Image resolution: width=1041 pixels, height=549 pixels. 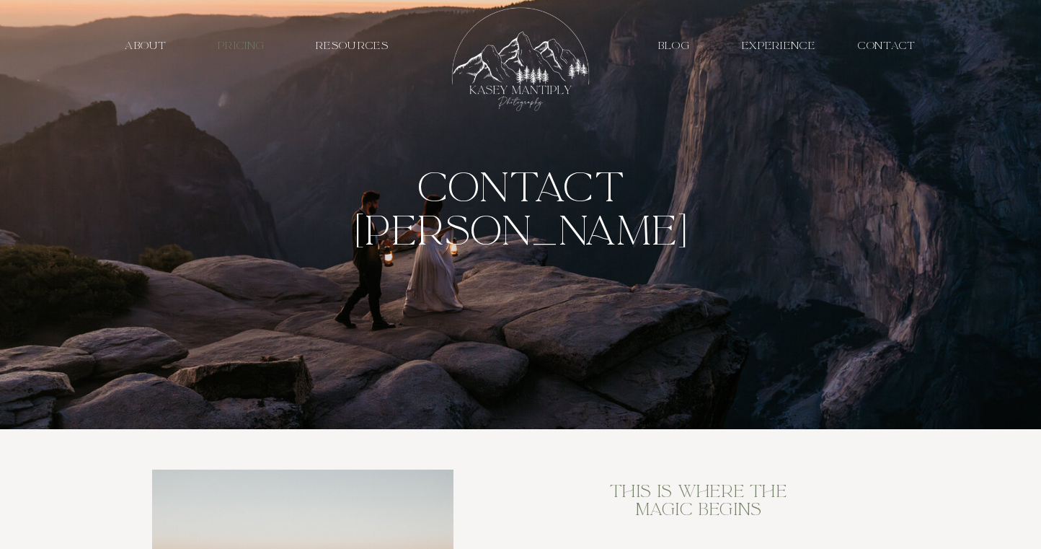 I want to click on h3: EXPERIENCE, so click(x=779, y=45).